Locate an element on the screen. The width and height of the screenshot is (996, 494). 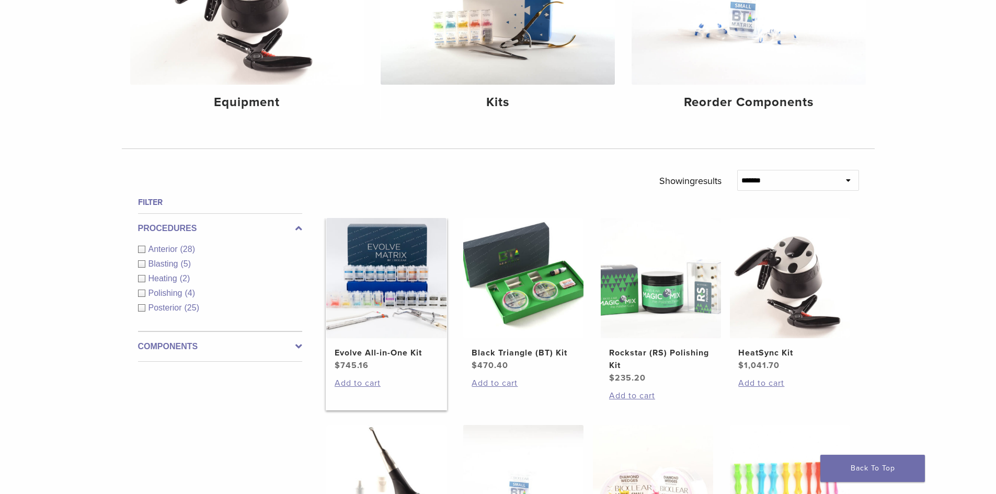
img: Black Triangle (BT) Kit is located at coordinates (523, 278).